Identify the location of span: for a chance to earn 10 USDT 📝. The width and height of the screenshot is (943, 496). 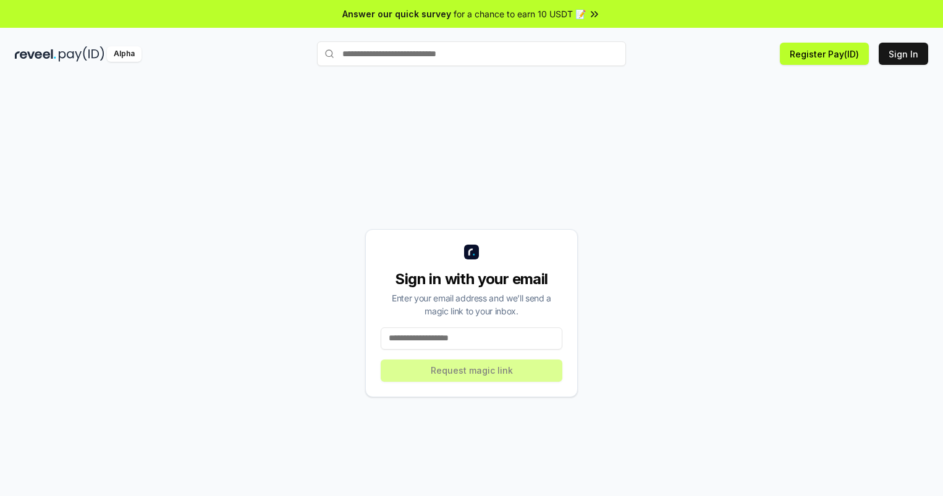
(520, 14).